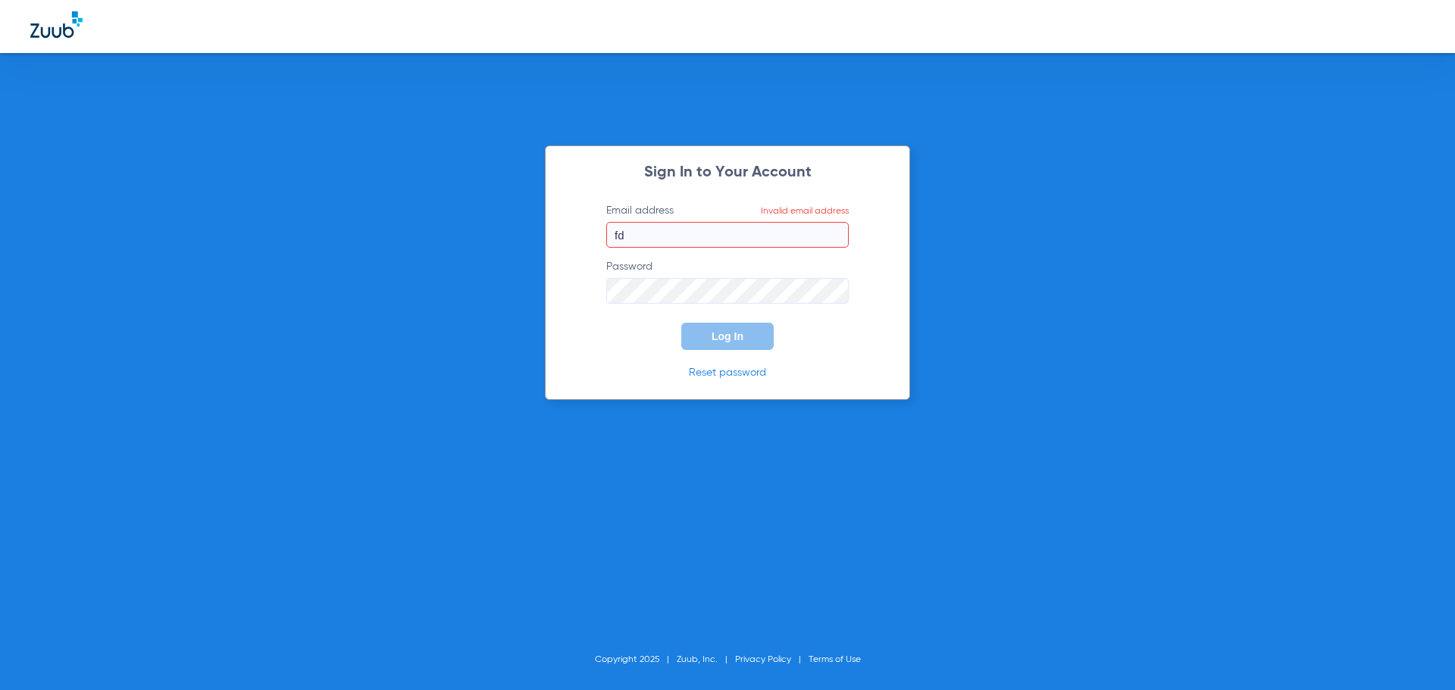  What do you see at coordinates (727, 235) in the screenshot?
I see `input: Email addressInvalid email address` at bounding box center [727, 235].